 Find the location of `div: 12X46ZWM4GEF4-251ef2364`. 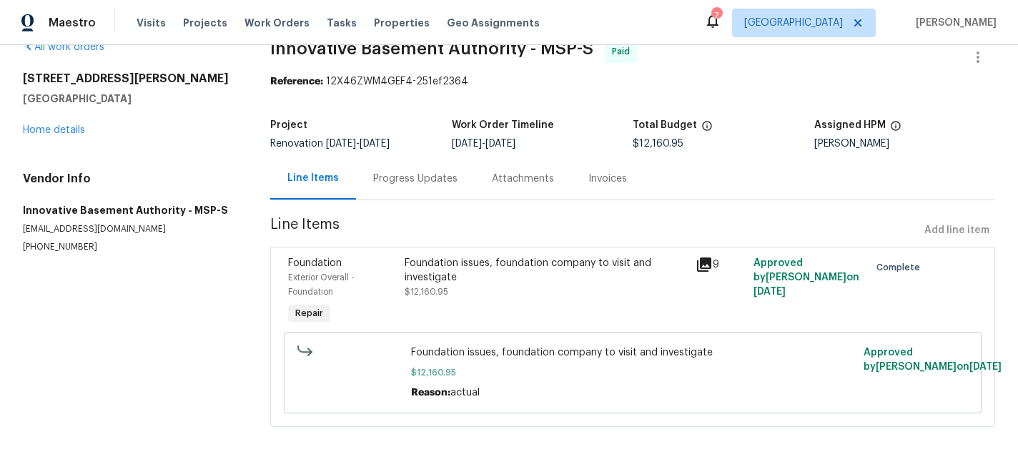

div: 12X46ZWM4GEF4-251ef2364 is located at coordinates (633, 81).